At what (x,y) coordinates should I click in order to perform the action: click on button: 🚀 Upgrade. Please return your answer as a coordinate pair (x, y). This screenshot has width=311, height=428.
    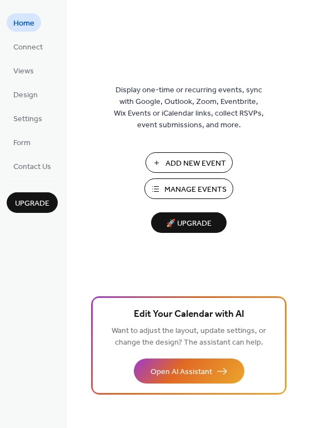
    Looking at the image, I should click on (189, 222).